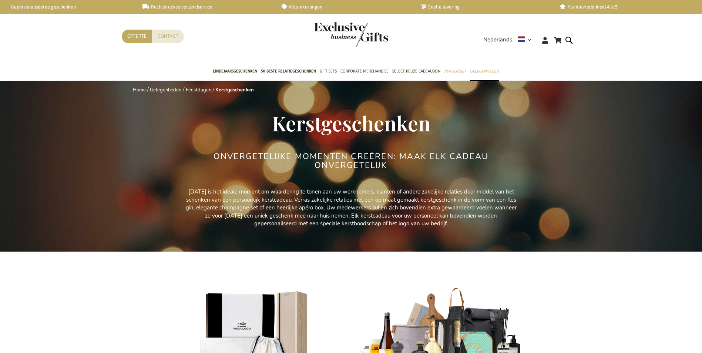 The image size is (702, 353). What do you see at coordinates (328, 71) in the screenshot?
I see `span: Gift Sets` at bounding box center [328, 71].